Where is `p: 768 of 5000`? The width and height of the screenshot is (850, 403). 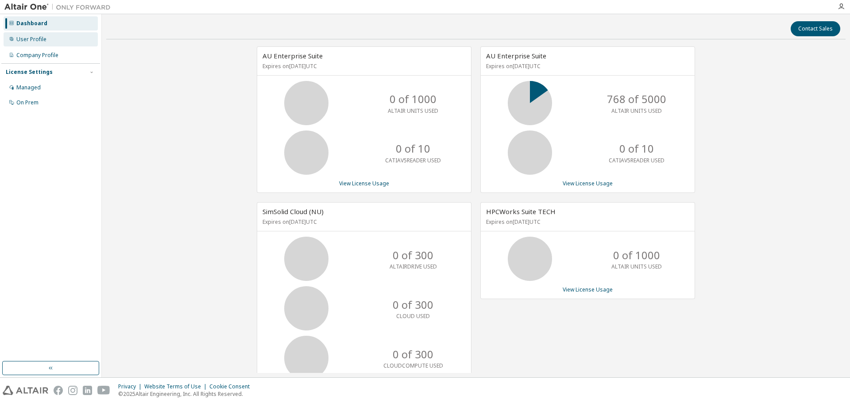 p: 768 of 5000 is located at coordinates (637, 99).